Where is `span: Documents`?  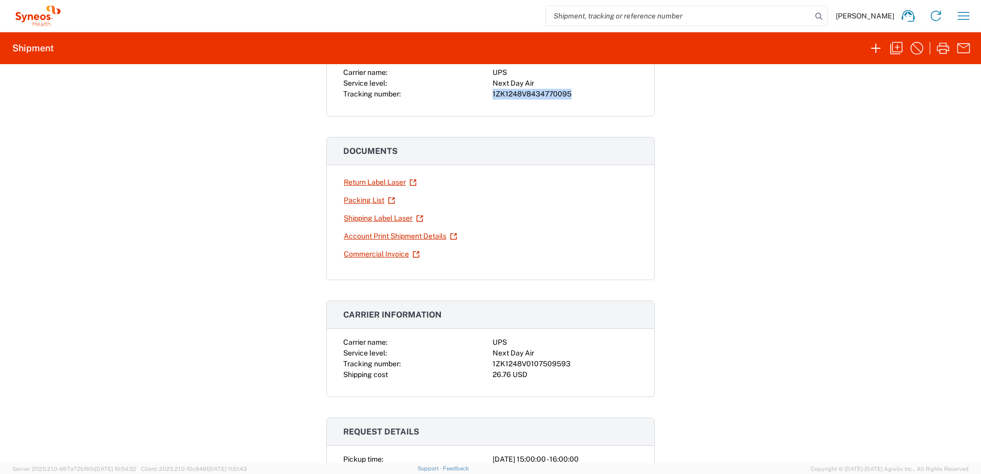 span: Documents is located at coordinates (370, 151).